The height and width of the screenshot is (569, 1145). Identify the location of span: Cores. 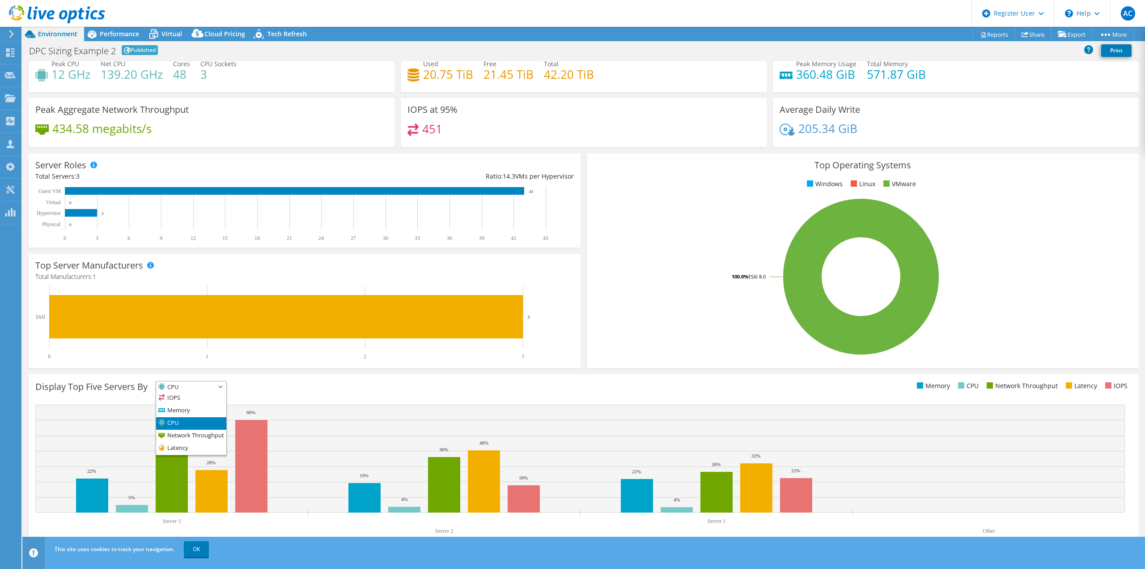
(182, 64).